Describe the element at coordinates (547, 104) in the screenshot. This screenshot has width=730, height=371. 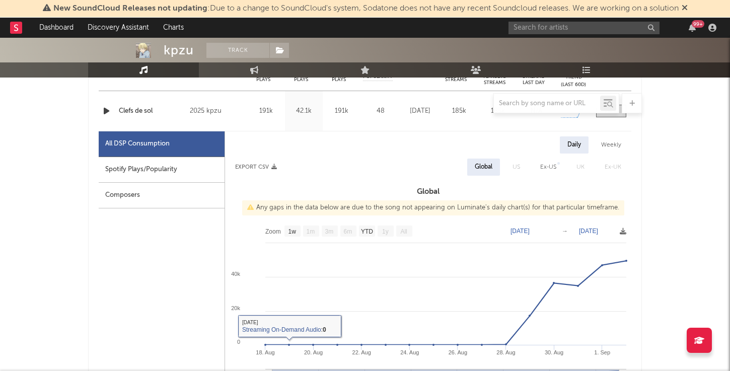
I see `input: Search by song name or URL` at that location.